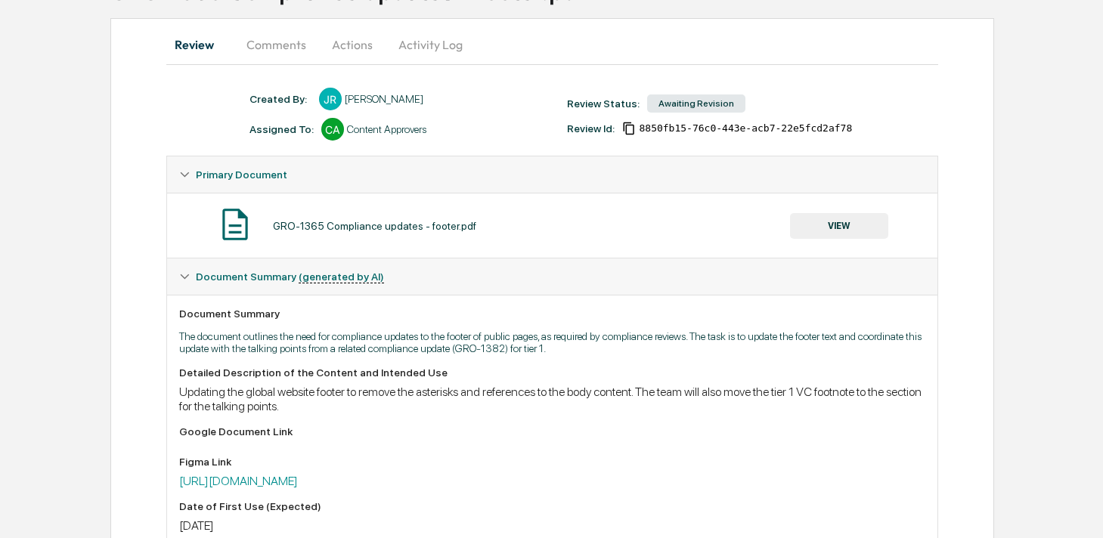 The image size is (1103, 538). What do you see at coordinates (590, 129) in the screenshot?
I see `div: Review Id:` at bounding box center [590, 129].